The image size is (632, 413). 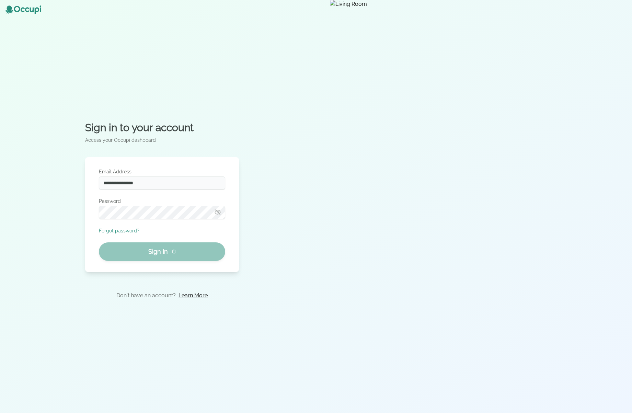 What do you see at coordinates (193, 295) in the screenshot?
I see `a: Learn More` at bounding box center [193, 295].